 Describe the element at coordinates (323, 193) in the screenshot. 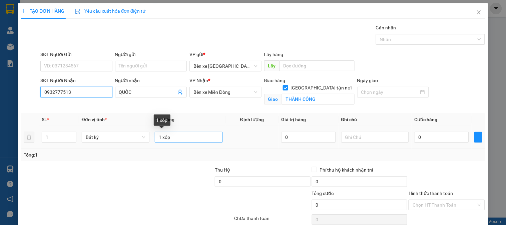

I see `span: Tổng cước` at that location.